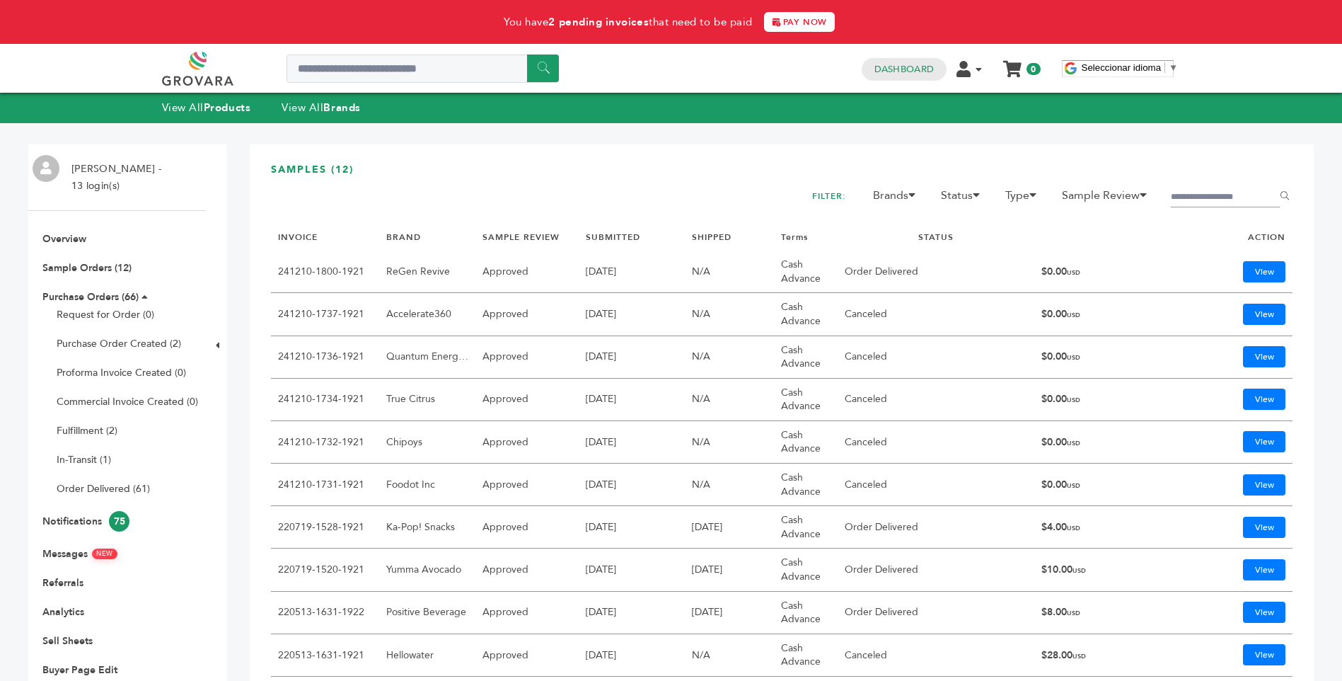 This screenshot has width=1342, height=681. What do you see at coordinates (127, 401) in the screenshot?
I see `a: Commercial Invoice Created (0)` at bounding box center [127, 401].